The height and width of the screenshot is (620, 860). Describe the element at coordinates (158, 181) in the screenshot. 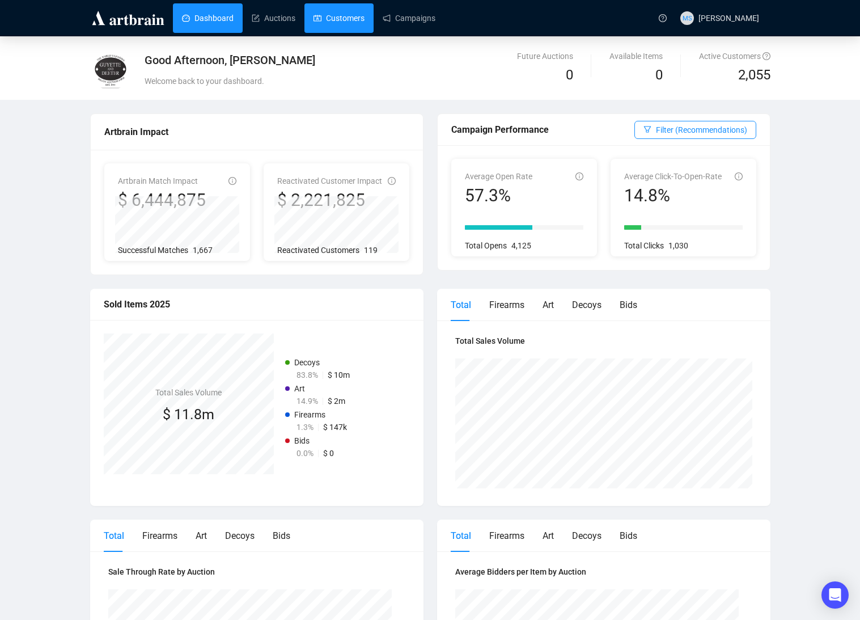

I see `span: Artbrain Match Impact` at that location.